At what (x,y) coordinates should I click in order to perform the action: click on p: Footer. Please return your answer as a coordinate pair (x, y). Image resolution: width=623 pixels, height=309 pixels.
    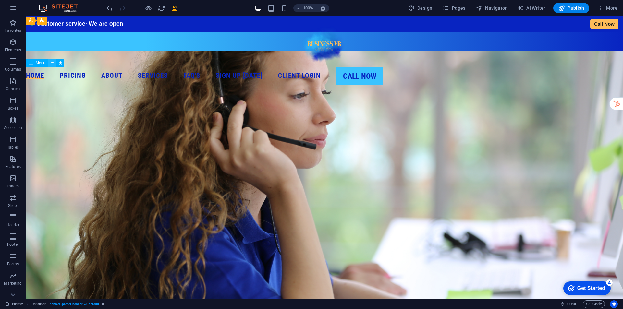
    Looking at the image, I should click on (13, 245).